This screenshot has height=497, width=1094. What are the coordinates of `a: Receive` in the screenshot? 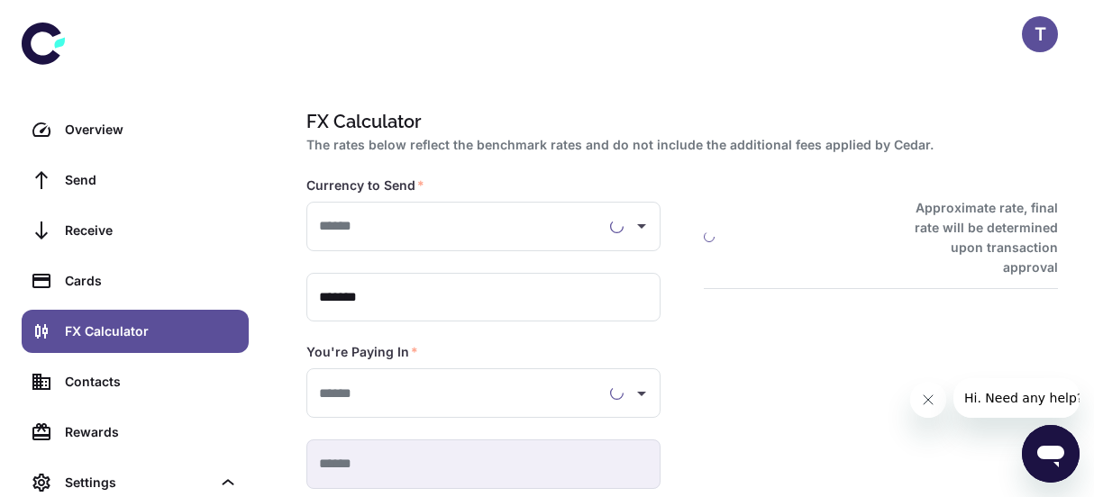 It's located at (135, 231).